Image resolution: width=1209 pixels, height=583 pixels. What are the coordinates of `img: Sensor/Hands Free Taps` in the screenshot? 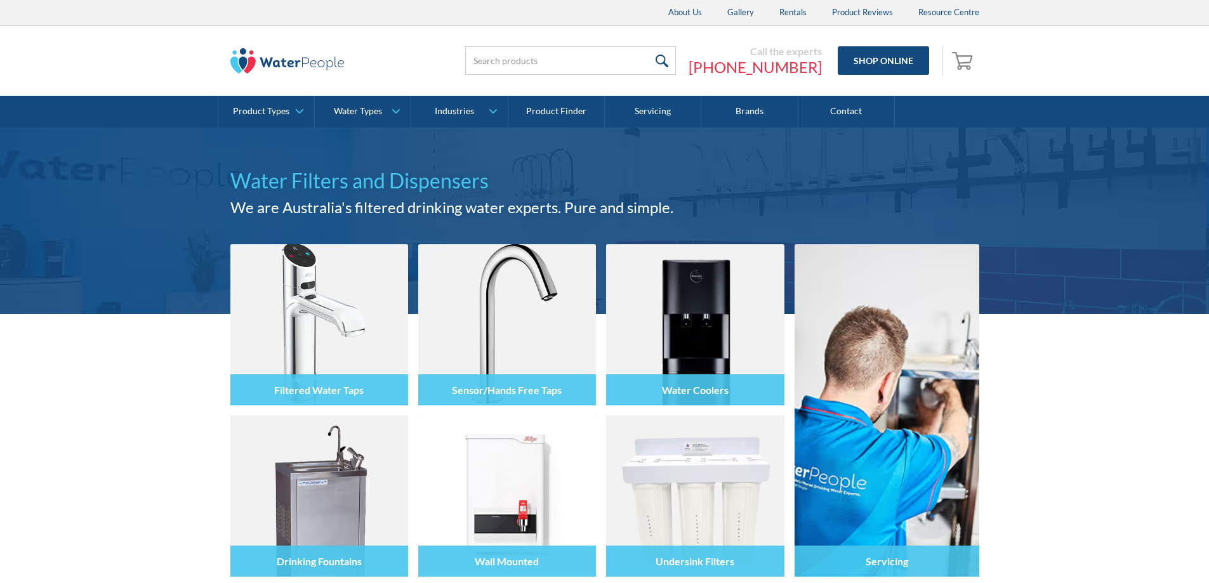 It's located at (507, 325).